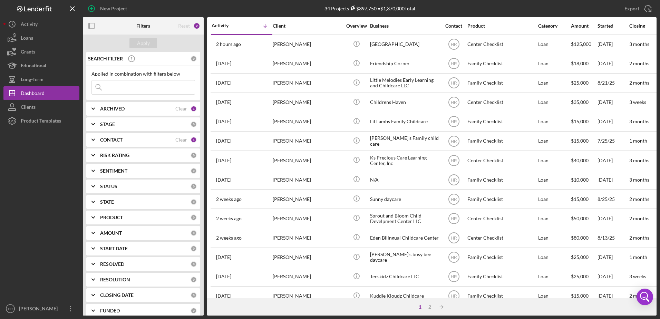 The image size is (660, 319). Describe the element at coordinates (224, 141) in the screenshot. I see `time: 2025-09-18 19:22` at that location.